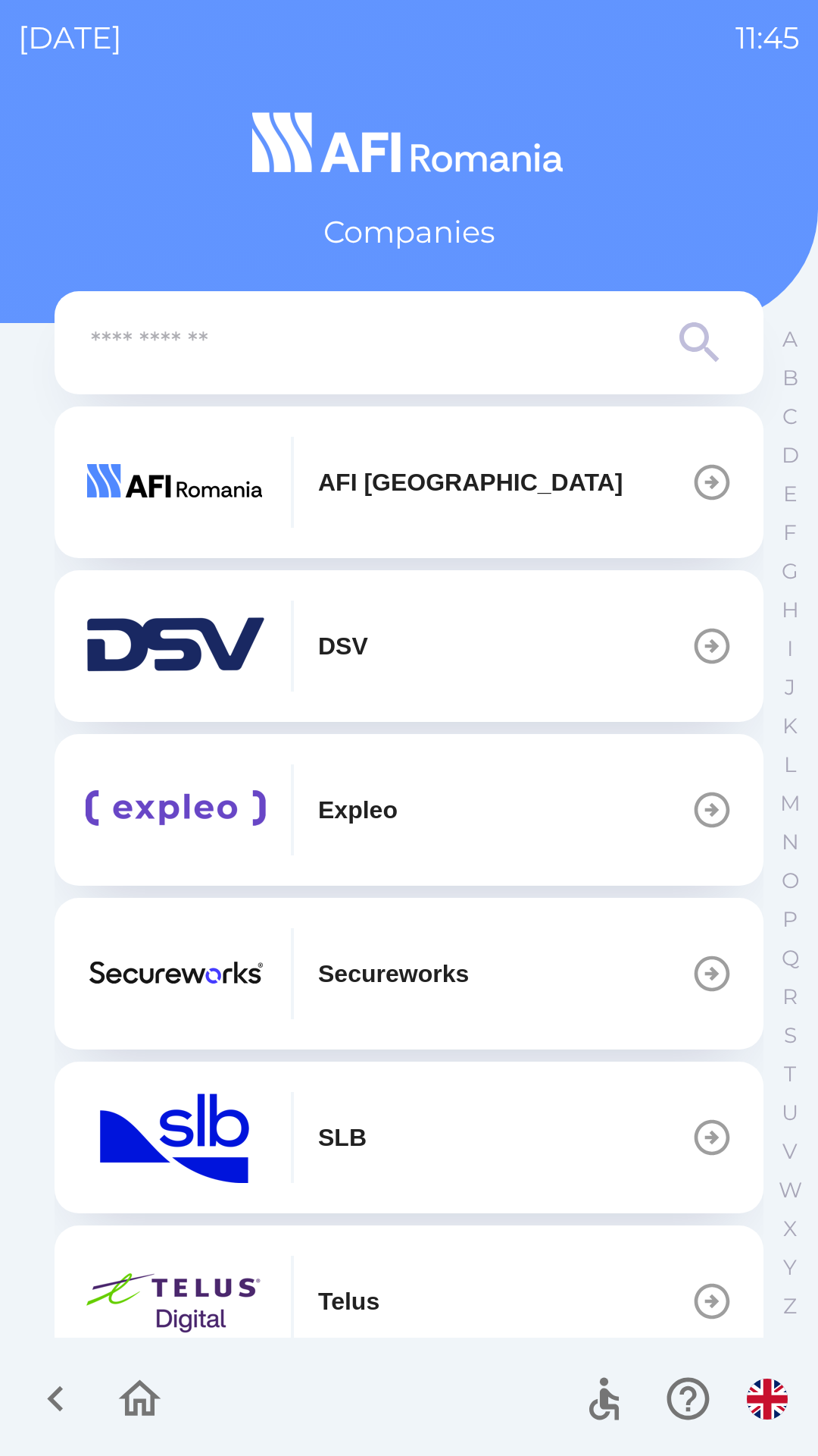 Image resolution: width=818 pixels, height=1456 pixels. Describe the element at coordinates (176, 482) in the screenshot. I see `img: 75f52d2f-686a-4e6a-90e2-4b12f5eeffd1.png` at that location.